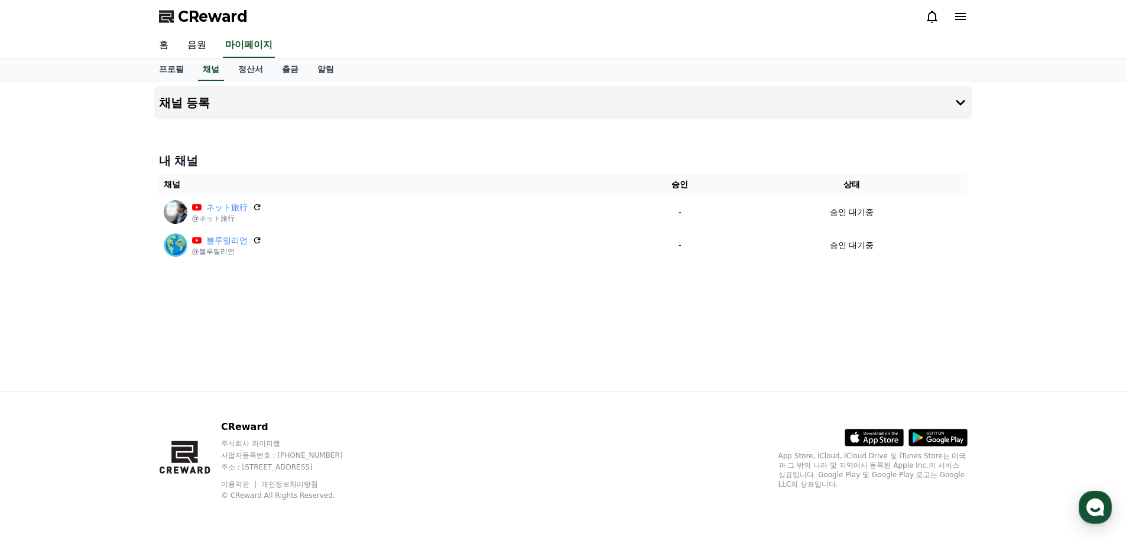 Image resolution: width=1126 pixels, height=538 pixels. Describe the element at coordinates (175, 245) in the screenshot. I see `img: 블루밀리언` at that location.